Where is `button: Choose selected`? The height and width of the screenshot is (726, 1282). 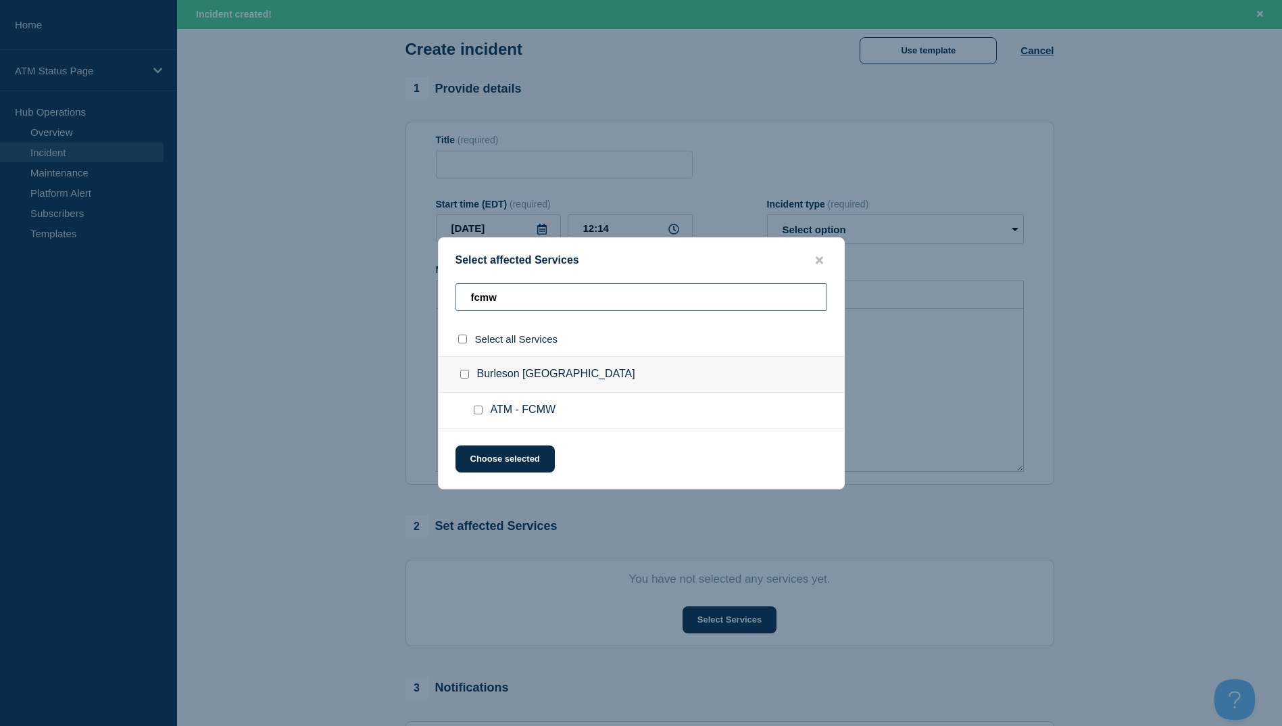
button: Choose selected is located at coordinates (505, 459).